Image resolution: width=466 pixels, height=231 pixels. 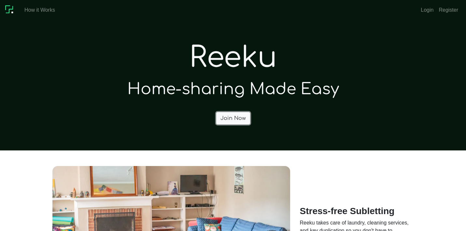 What do you see at coordinates (40, 10) in the screenshot?
I see `a: How it Works` at bounding box center [40, 10].